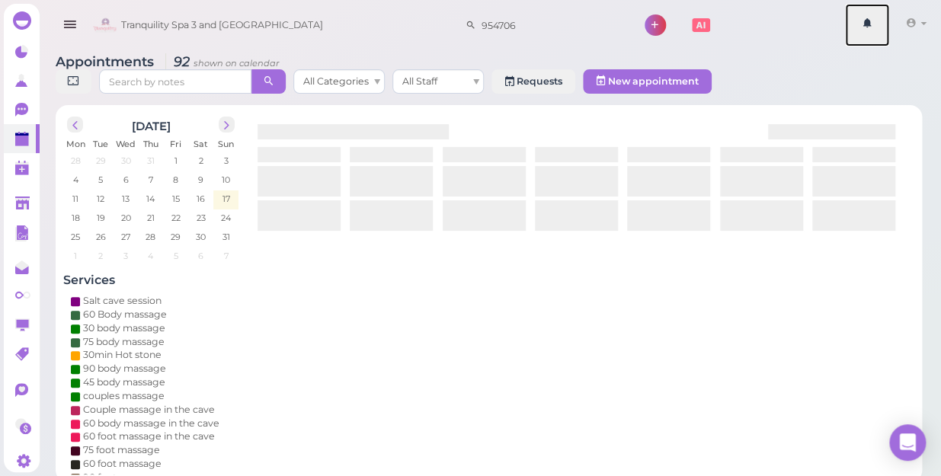 Image resolution: width=941 pixels, height=476 pixels. I want to click on span: 13, so click(126, 199).